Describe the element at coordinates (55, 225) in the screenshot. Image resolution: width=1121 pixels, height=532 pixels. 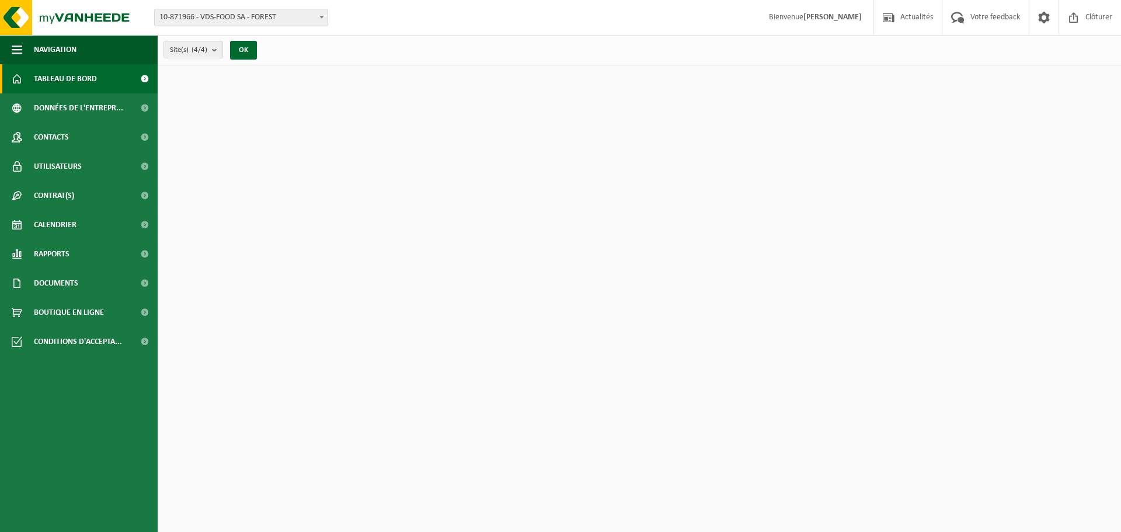
I see `span: Calendrier` at that location.